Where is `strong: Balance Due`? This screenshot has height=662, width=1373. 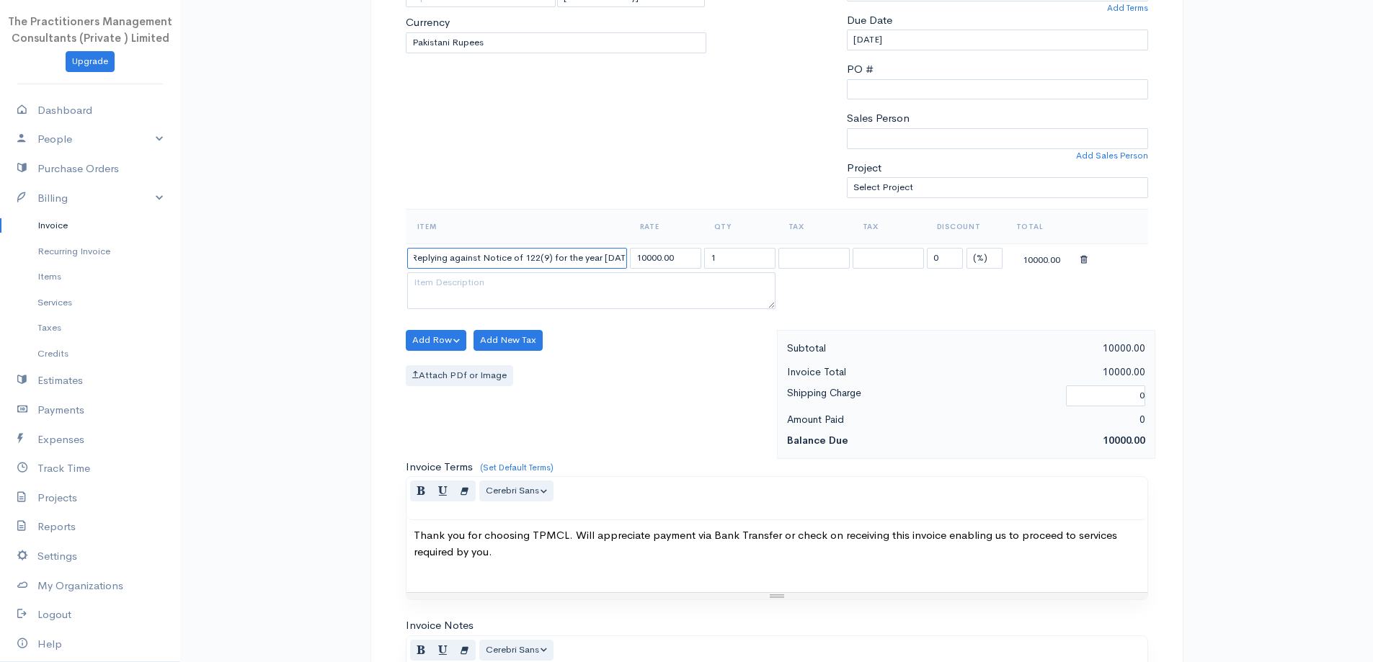
strong: Balance Due is located at coordinates (817, 440).